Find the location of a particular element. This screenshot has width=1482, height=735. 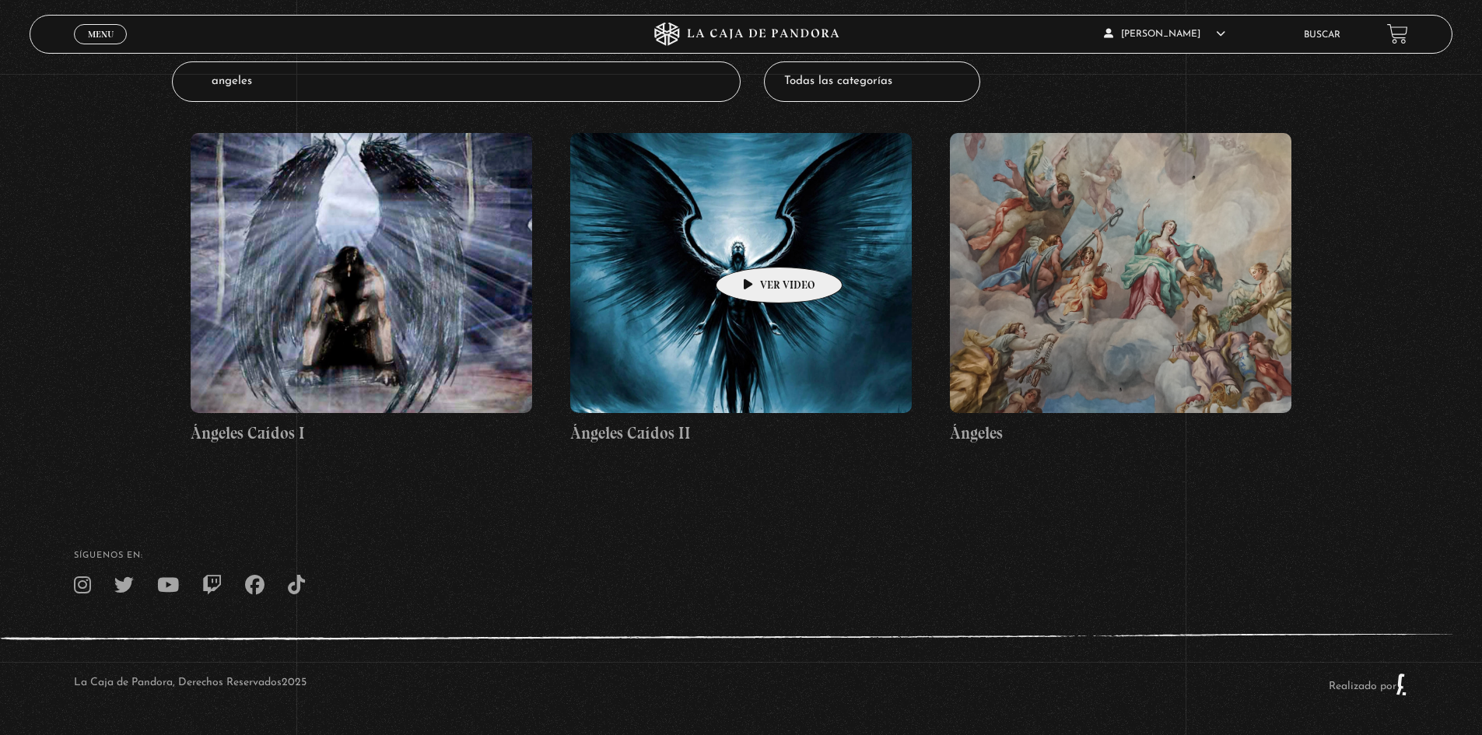

h4: SÍguenos en: is located at coordinates (740, 555).